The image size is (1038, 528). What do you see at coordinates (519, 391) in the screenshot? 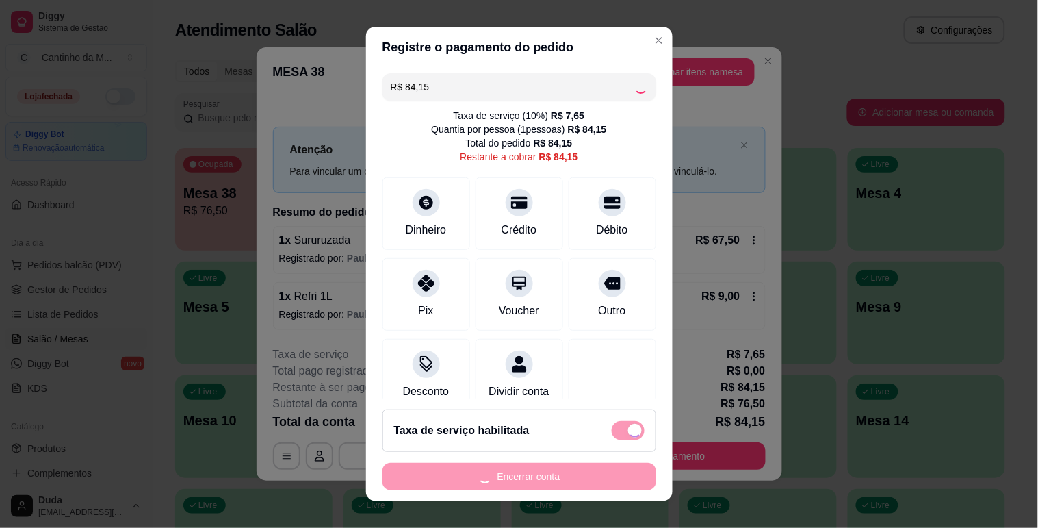
I see `div: Dividir conta` at bounding box center [519, 391].